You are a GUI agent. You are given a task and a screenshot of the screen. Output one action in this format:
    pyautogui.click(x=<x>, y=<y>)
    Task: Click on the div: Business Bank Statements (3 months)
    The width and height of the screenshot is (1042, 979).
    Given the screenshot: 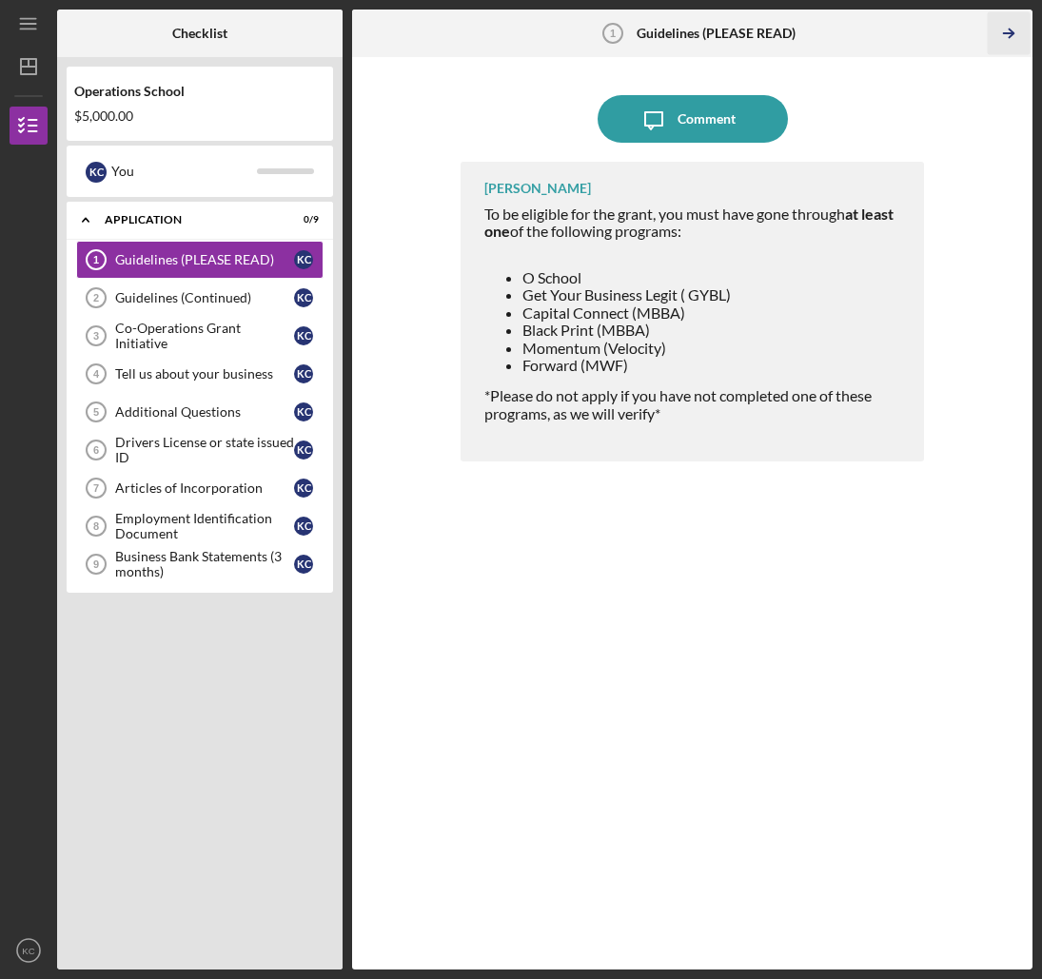 What is the action you would take?
    pyautogui.click(x=205, y=564)
    